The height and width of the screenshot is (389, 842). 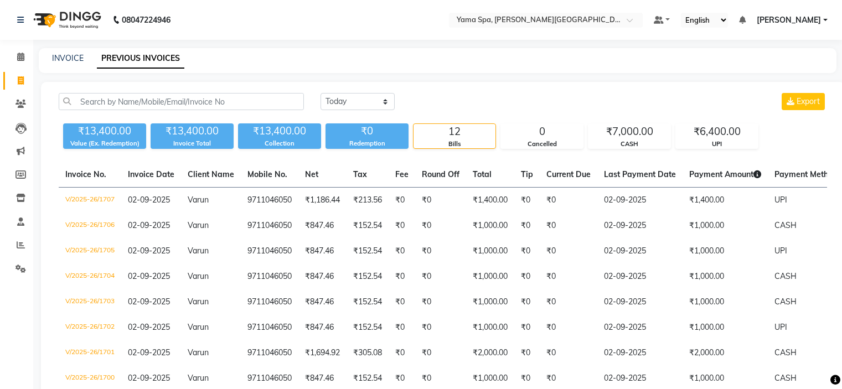 I want to click on div: Redemption, so click(x=367, y=143).